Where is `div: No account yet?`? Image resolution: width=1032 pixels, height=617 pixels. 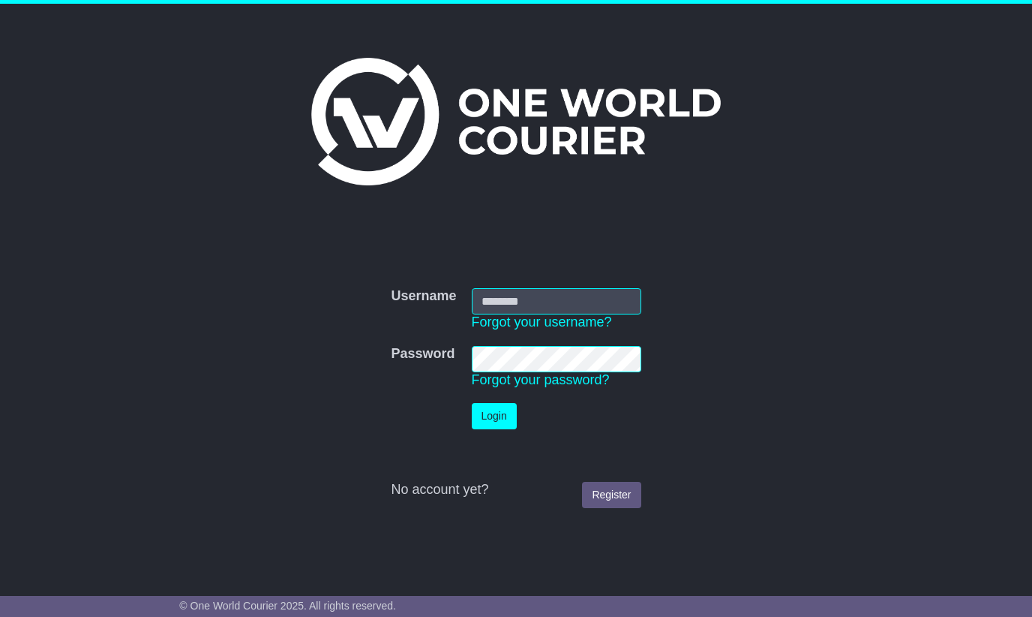
div: No account yet? is located at coordinates (515, 490).